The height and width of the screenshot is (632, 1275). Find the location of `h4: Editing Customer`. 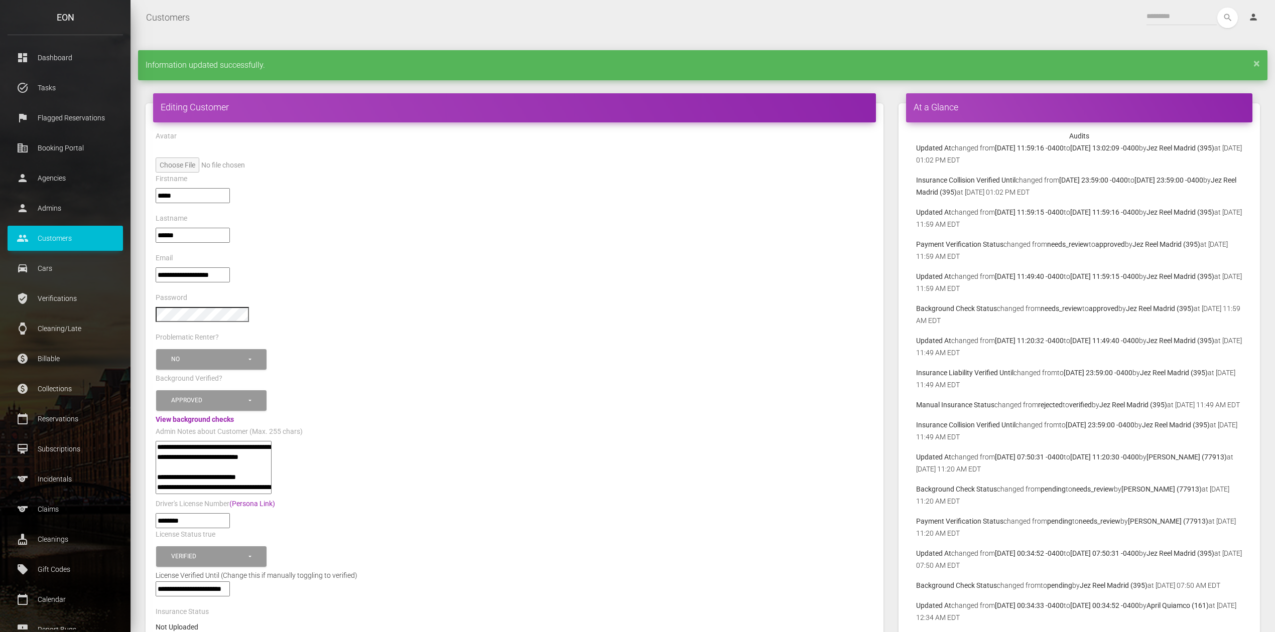

h4: Editing Customer is located at coordinates (514, 107).